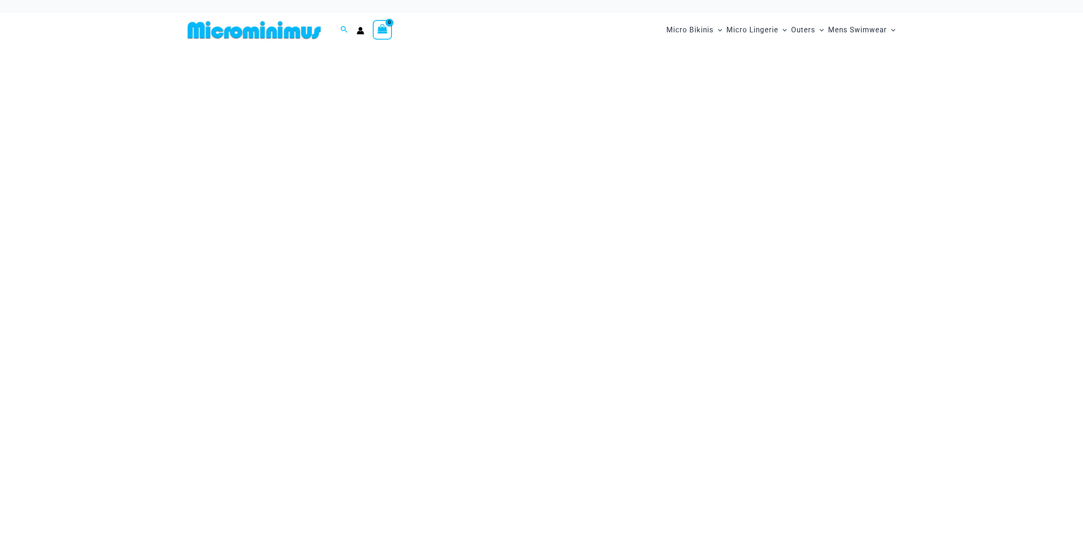  Describe the element at coordinates (694, 30) in the screenshot. I see `a: Micro BikinisMenu ToggleMenu Toggle` at that location.